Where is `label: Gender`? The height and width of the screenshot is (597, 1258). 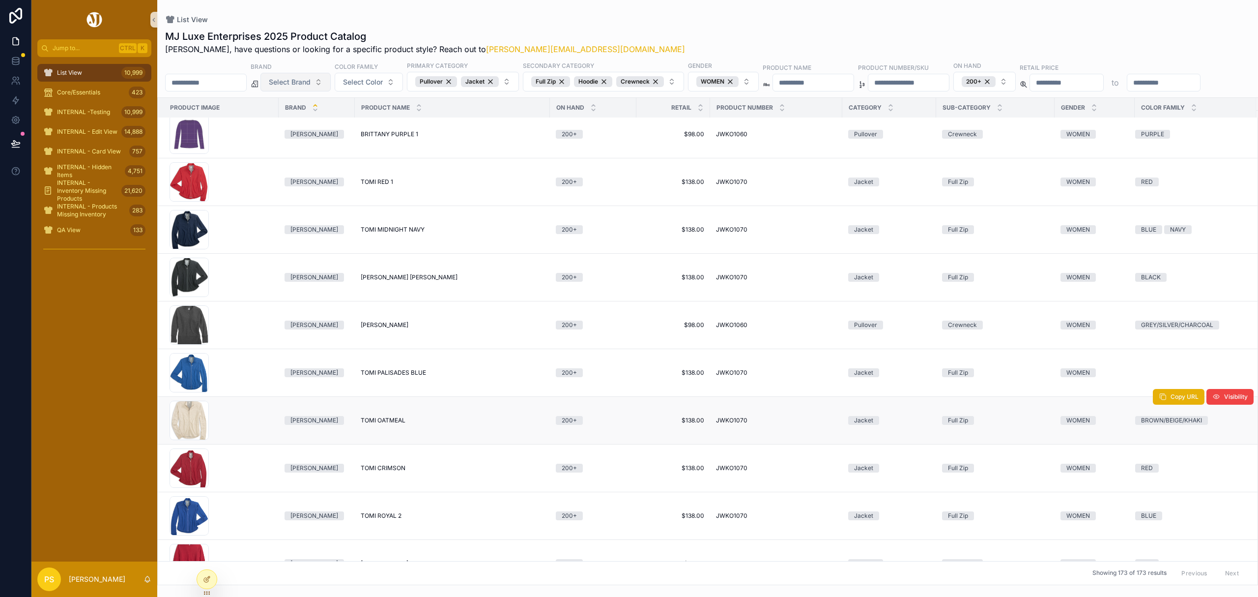 label: Gender is located at coordinates (700, 65).